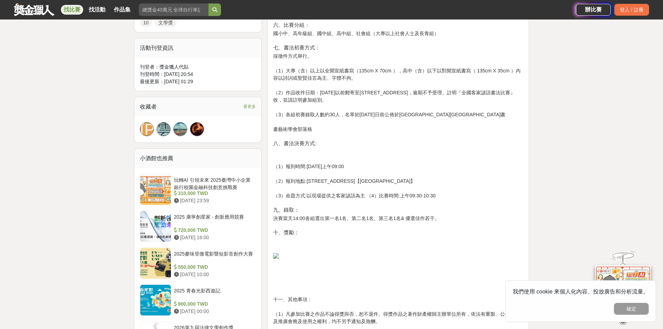 The width and height of the screenshot is (663, 329). Describe the element at coordinates (148, 107) in the screenshot. I see `span: 收藏者` at that location.